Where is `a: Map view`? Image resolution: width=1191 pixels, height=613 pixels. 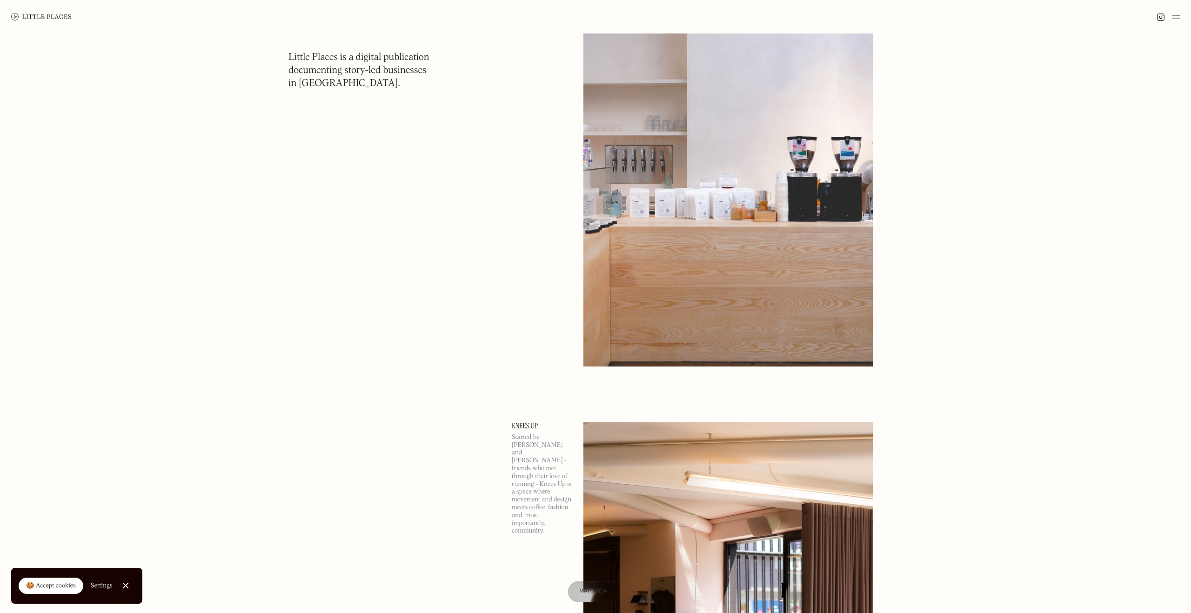 a: Map view is located at coordinates (593, 592).